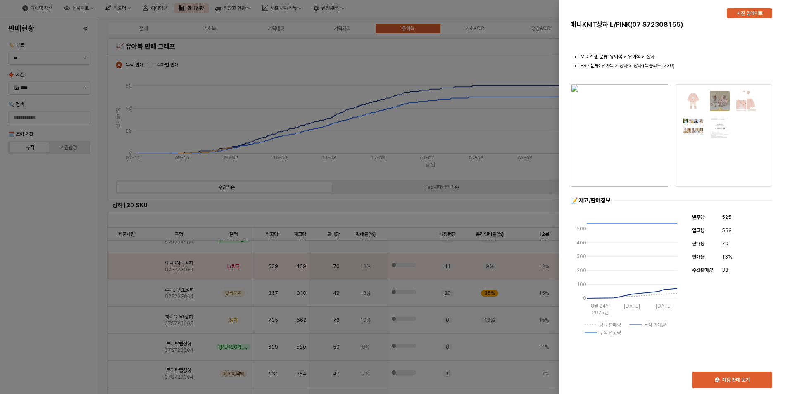  What do you see at coordinates (698, 244) in the screenshot?
I see `span: 판매량` at bounding box center [698, 244].